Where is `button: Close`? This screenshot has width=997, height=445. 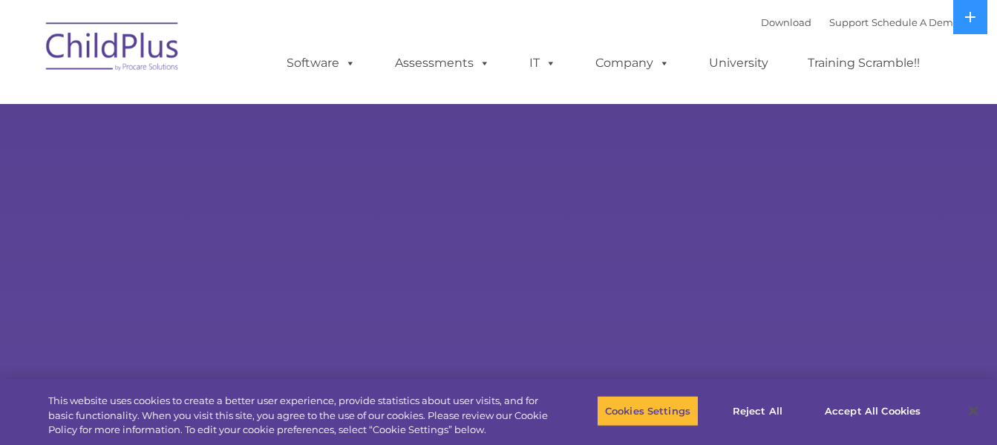 button: Close is located at coordinates (973, 410).